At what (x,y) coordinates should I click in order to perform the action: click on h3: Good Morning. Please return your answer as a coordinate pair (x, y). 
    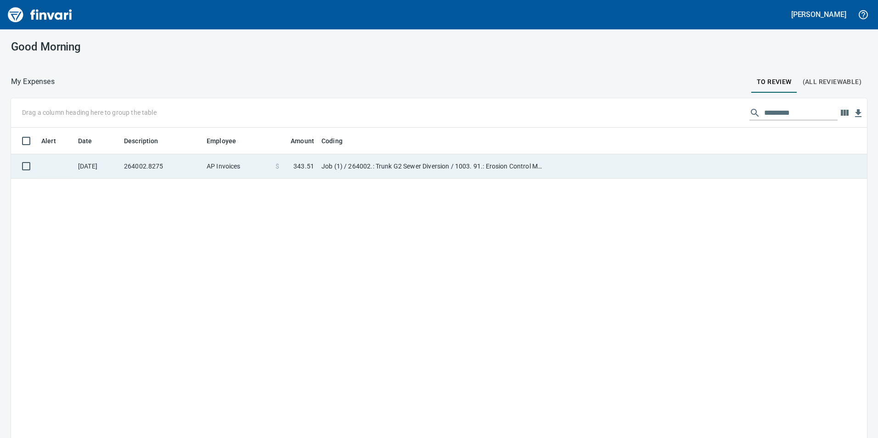
    Looking at the image, I should click on (146, 47).